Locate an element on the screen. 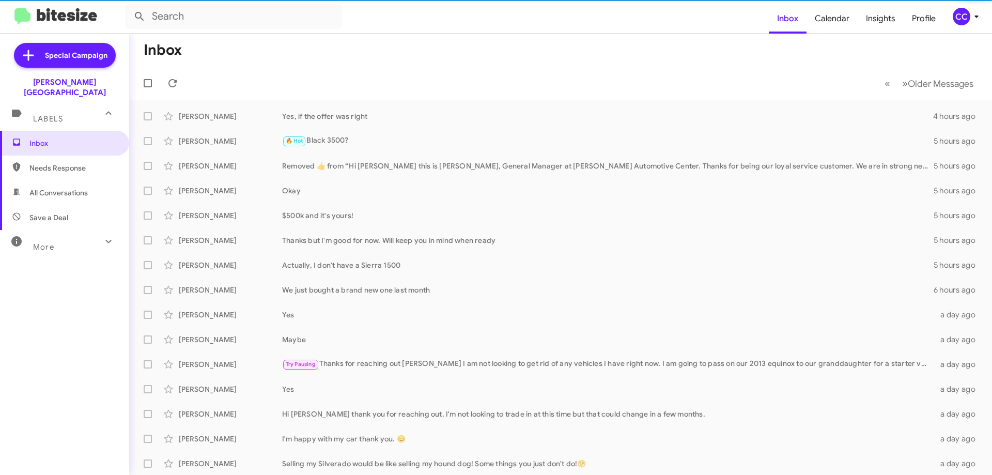  span: Labels is located at coordinates (48, 119).